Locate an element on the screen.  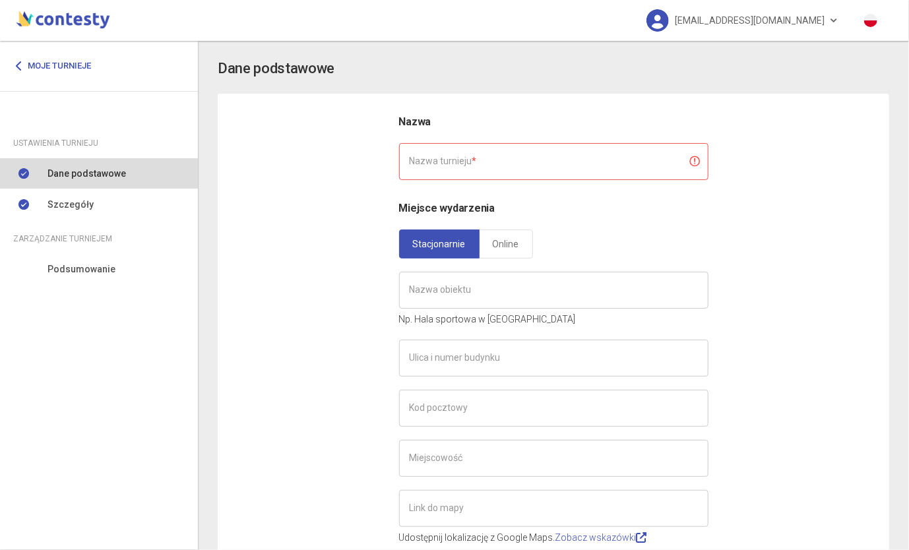
div: Ustawienia turnieju is located at coordinates (99, 143).